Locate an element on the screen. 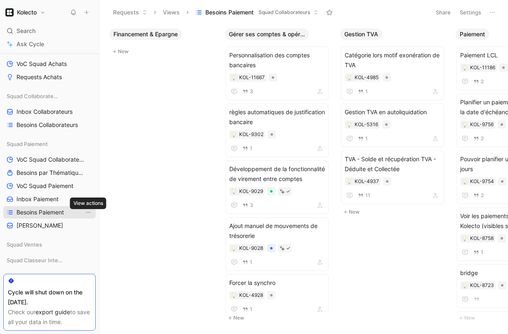 Image resolution: width=508 pixels, height=334 pixels. a: VoC Squad Collaborateurs is located at coordinates (49, 160).